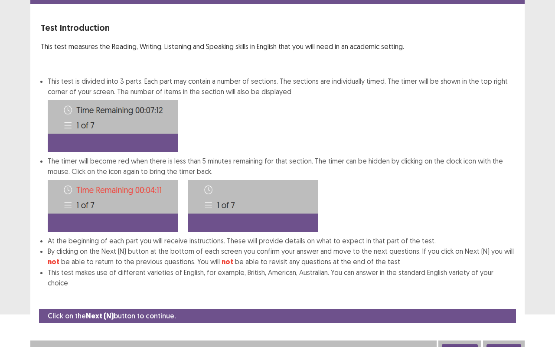 Image resolution: width=555 pixels, height=347 pixels. I want to click on li: This test makes use of different varieties of English, for example, British, American, Australian..., so click(281, 278).